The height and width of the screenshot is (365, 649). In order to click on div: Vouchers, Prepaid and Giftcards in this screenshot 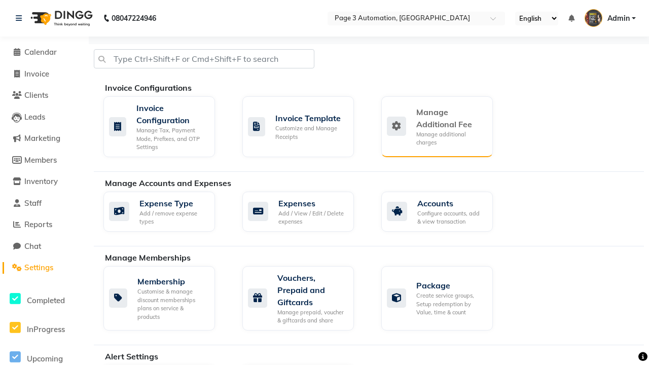, I will do `click(311, 290)`.